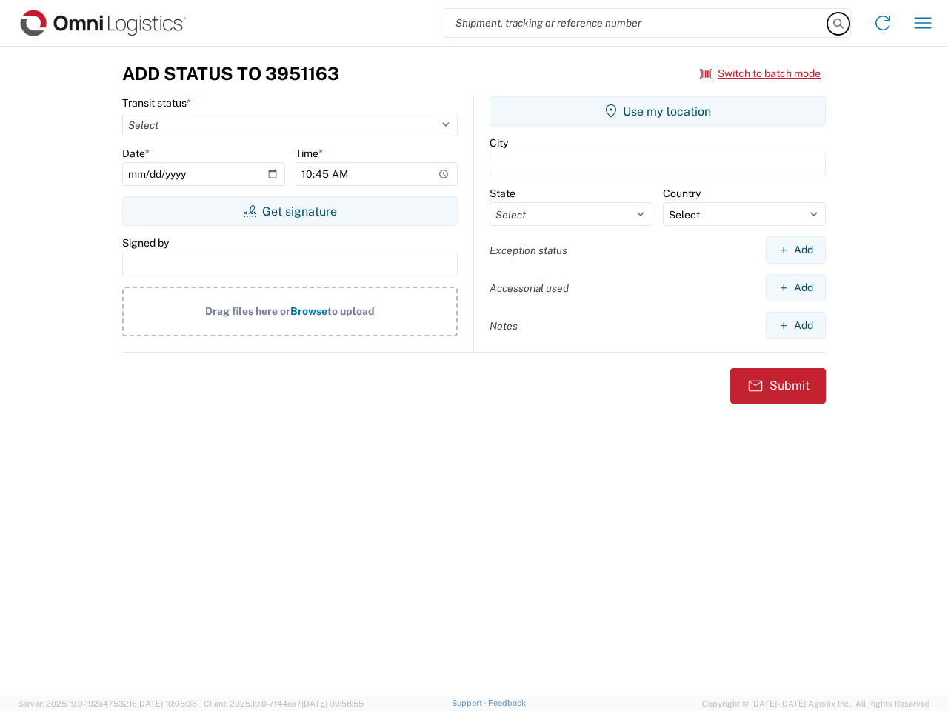 The width and height of the screenshot is (948, 711). Describe the element at coordinates (760, 73) in the screenshot. I see `button: Switch to batch mode` at that location.